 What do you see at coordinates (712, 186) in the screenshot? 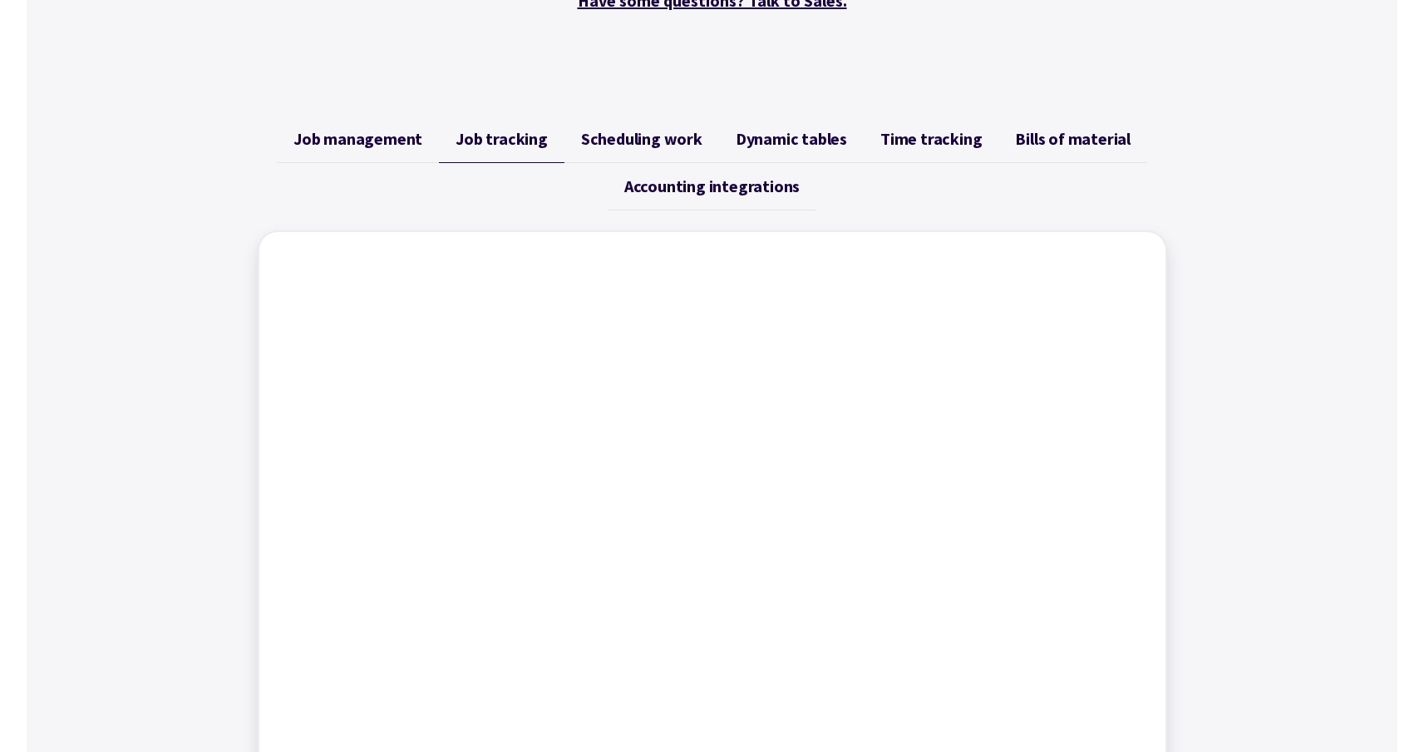
I see `span: Accounting integrations` at bounding box center [712, 186].